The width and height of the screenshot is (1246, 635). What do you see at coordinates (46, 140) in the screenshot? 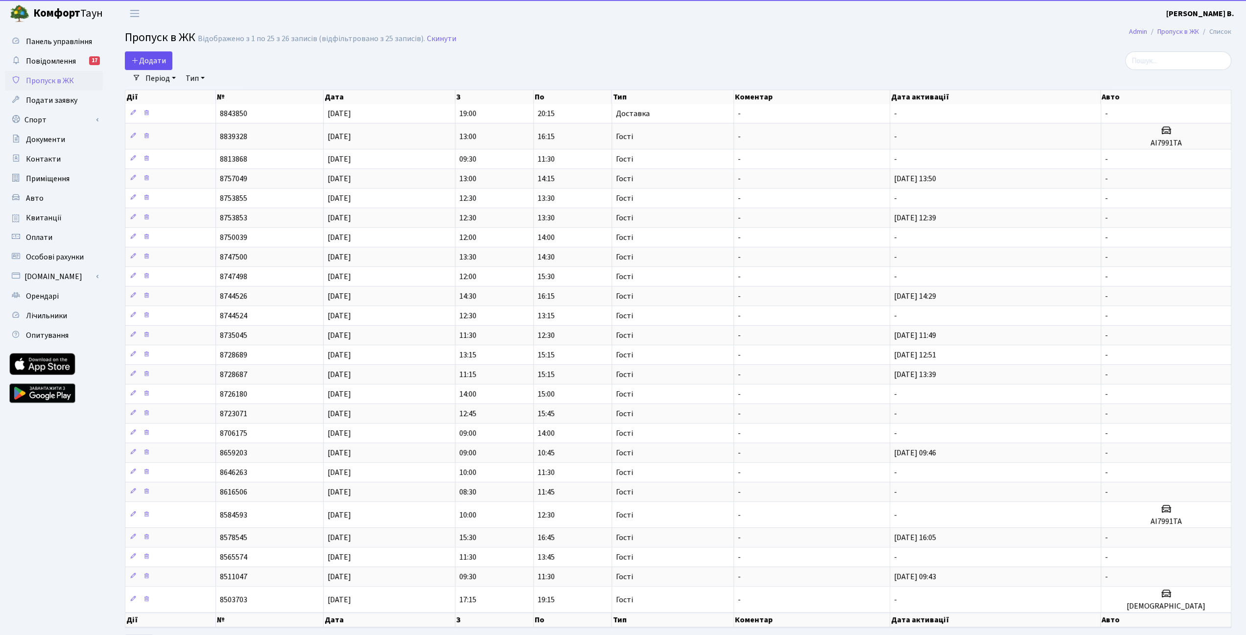
I see `span: Документи` at bounding box center [46, 140].